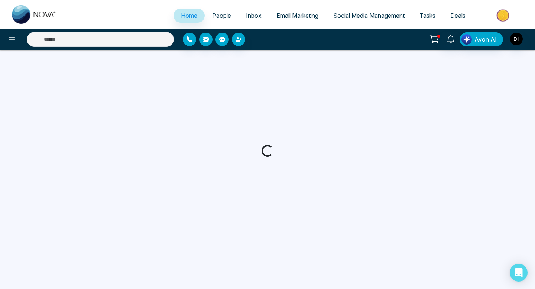 This screenshot has width=535, height=289. I want to click on a: Tasks, so click(427, 16).